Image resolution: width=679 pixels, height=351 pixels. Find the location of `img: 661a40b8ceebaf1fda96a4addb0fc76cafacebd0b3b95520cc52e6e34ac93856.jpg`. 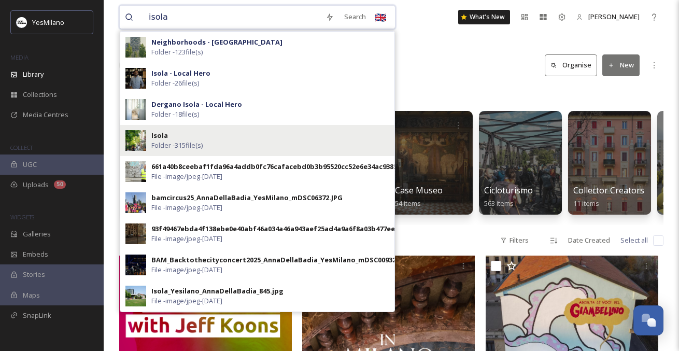

img: 661a40b8ceebaf1fda96a4addb0fc76cafacebd0b3b95520cc52e6e34ac93856.jpg is located at coordinates (136, 172).